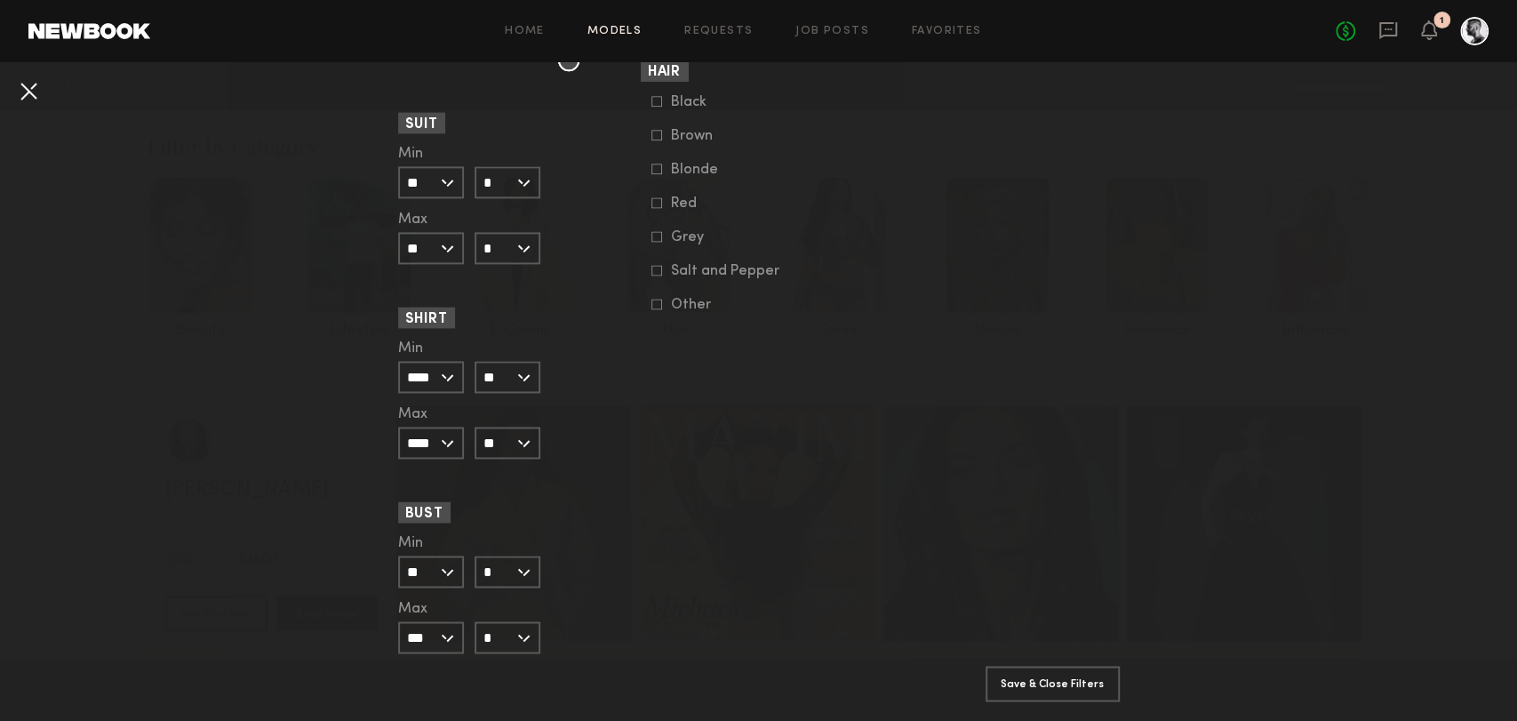 The height and width of the screenshot is (721, 1517). What do you see at coordinates (422, 124) in the screenshot?
I see `span: Suit` at bounding box center [422, 124].